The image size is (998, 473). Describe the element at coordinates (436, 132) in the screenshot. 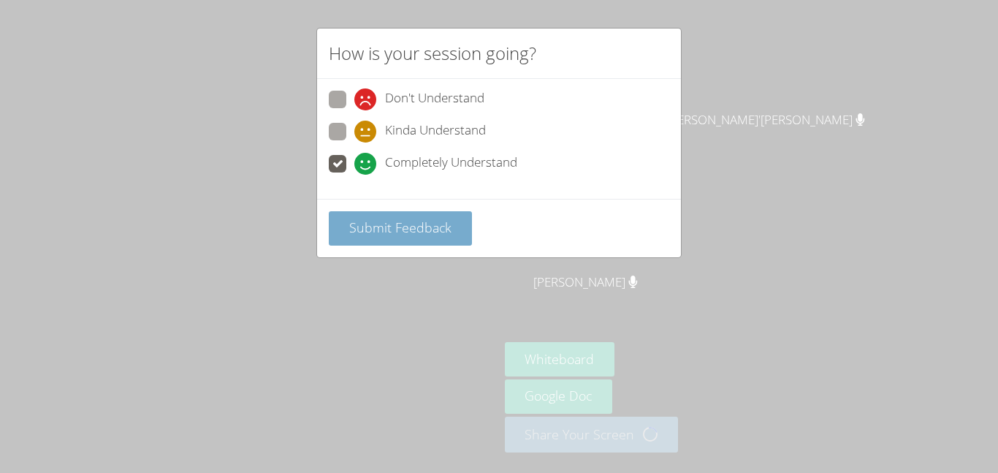

I see `span: Kinda Understand` at that location.